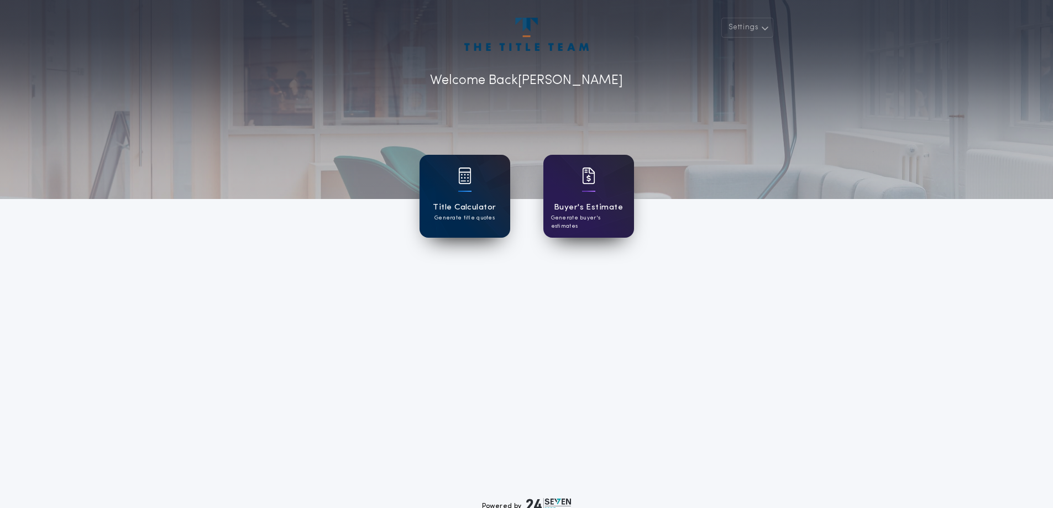  What do you see at coordinates (464, 207) in the screenshot?
I see `h1: Title Calculator` at bounding box center [464, 207].